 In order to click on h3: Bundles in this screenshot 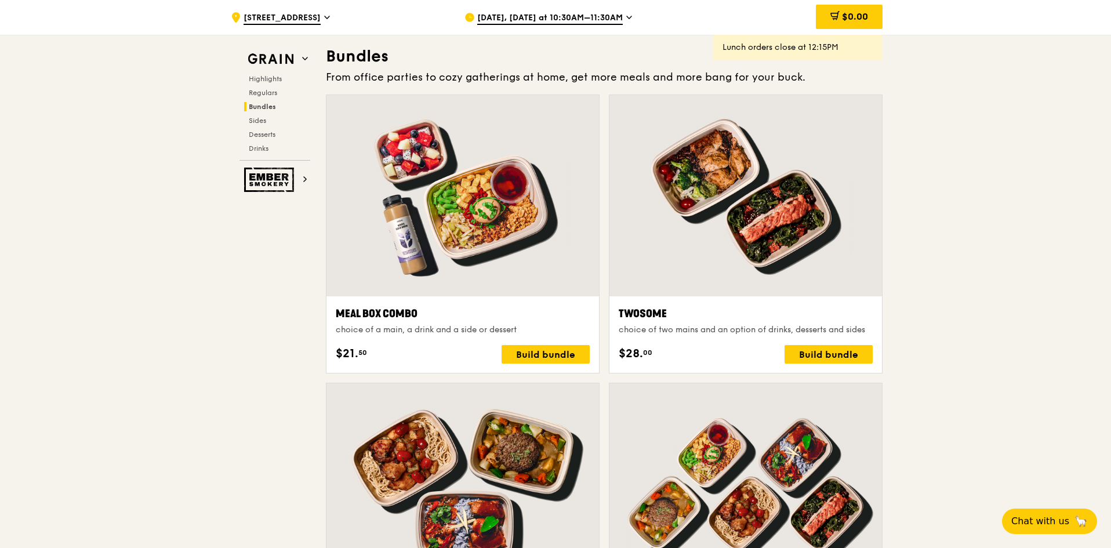, I will do `click(604, 56)`.